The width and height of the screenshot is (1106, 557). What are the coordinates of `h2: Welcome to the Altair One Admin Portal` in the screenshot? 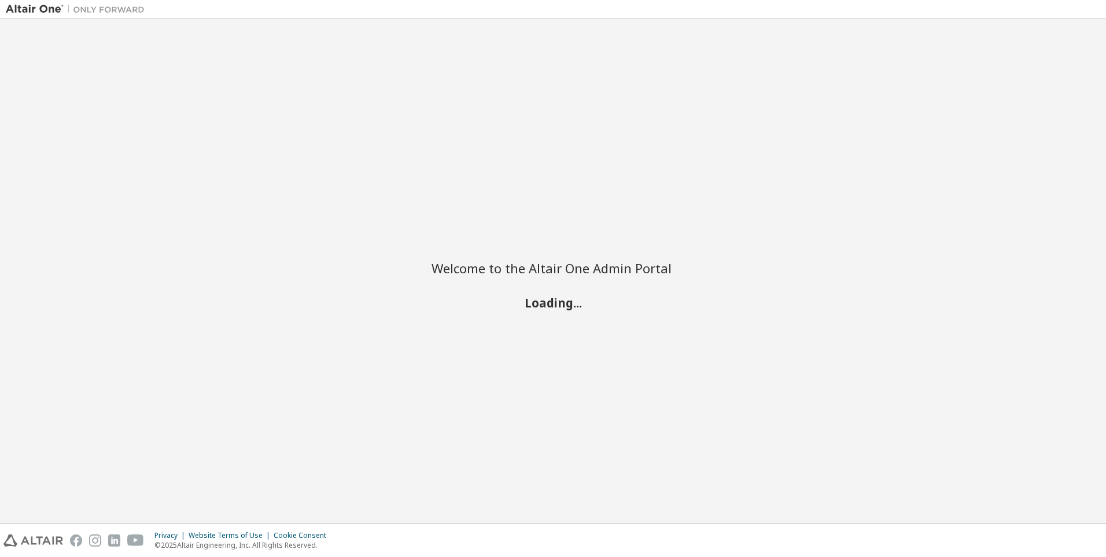 It's located at (553, 268).